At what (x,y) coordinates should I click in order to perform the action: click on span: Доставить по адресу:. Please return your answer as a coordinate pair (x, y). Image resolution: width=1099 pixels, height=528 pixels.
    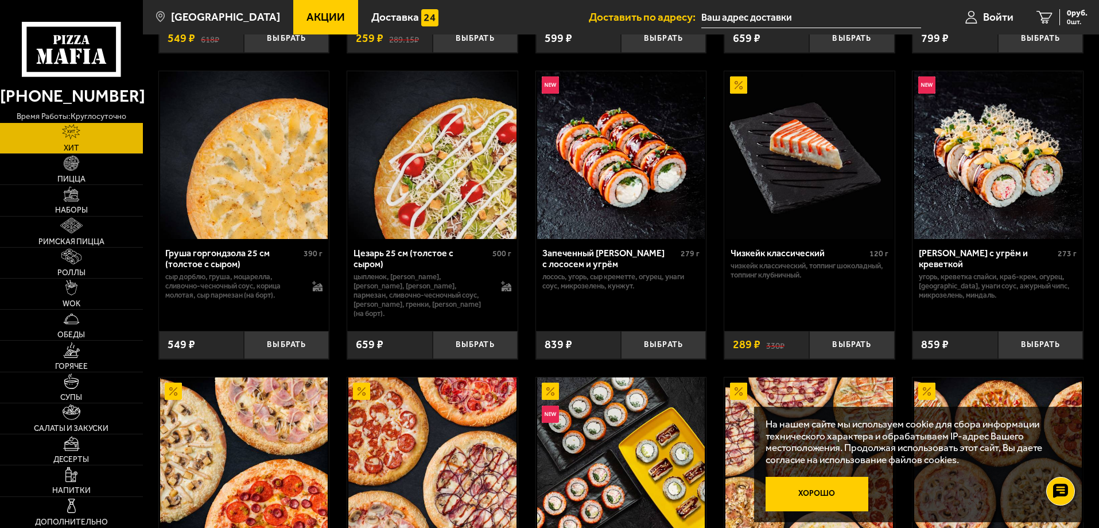
    Looking at the image, I should click on (645, 17).